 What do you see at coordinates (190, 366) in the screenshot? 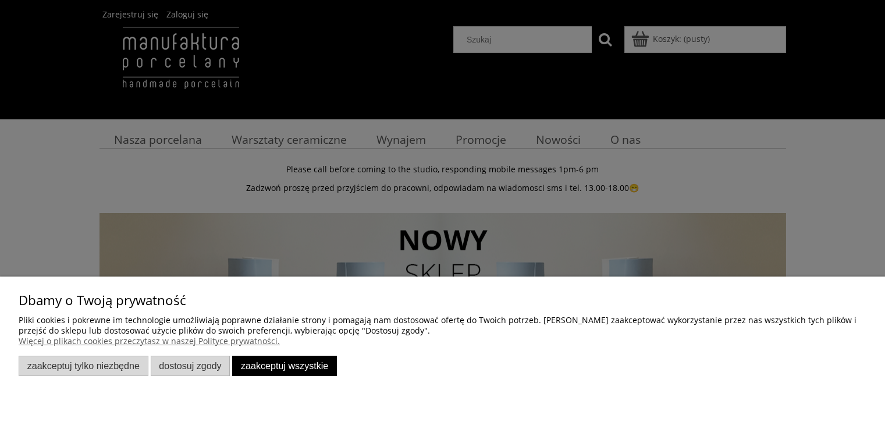
I see `button: Dostosuj zgody` at bounding box center [190, 366].